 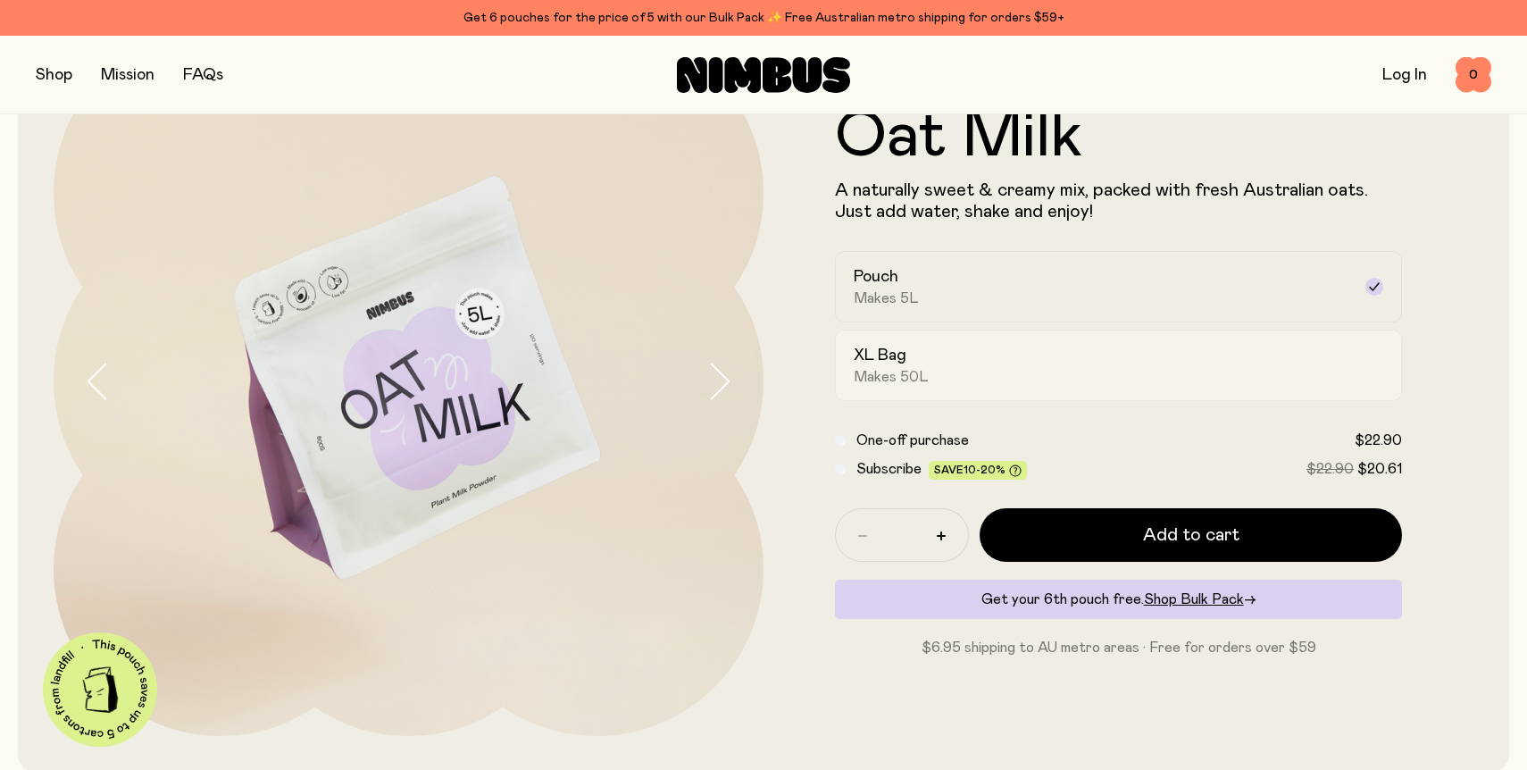 I want to click on span: $20.61, so click(x=1380, y=469).